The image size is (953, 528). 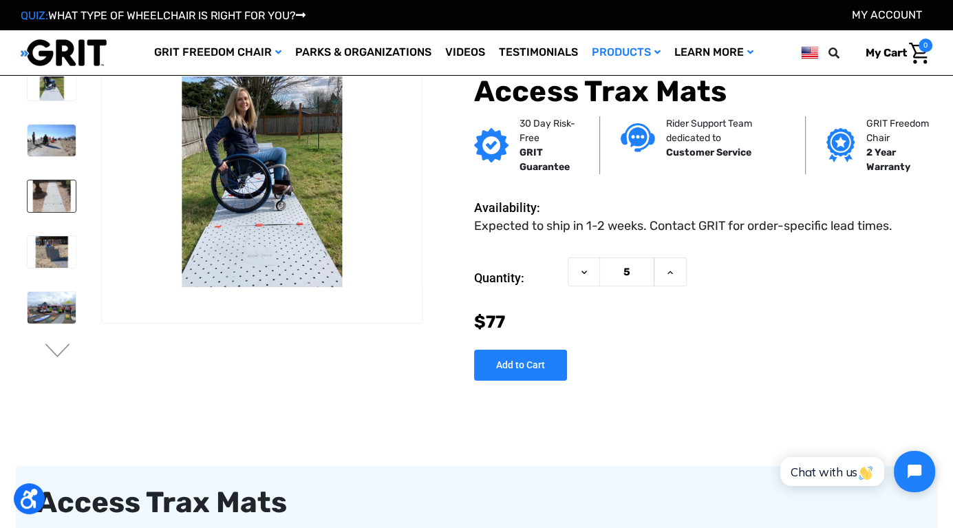 I want to click on strong: 2 Year Warranty, so click(x=887, y=159).